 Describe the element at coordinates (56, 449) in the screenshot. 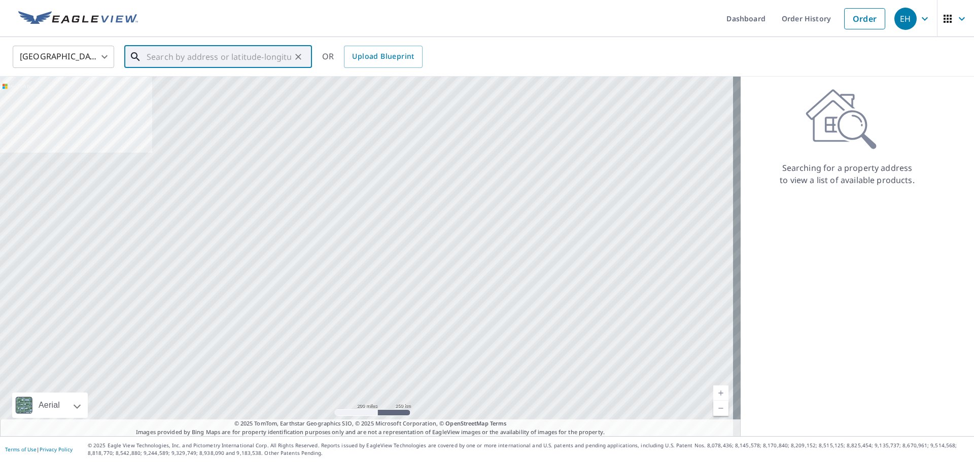

I see `a: Privacy Policy` at that location.